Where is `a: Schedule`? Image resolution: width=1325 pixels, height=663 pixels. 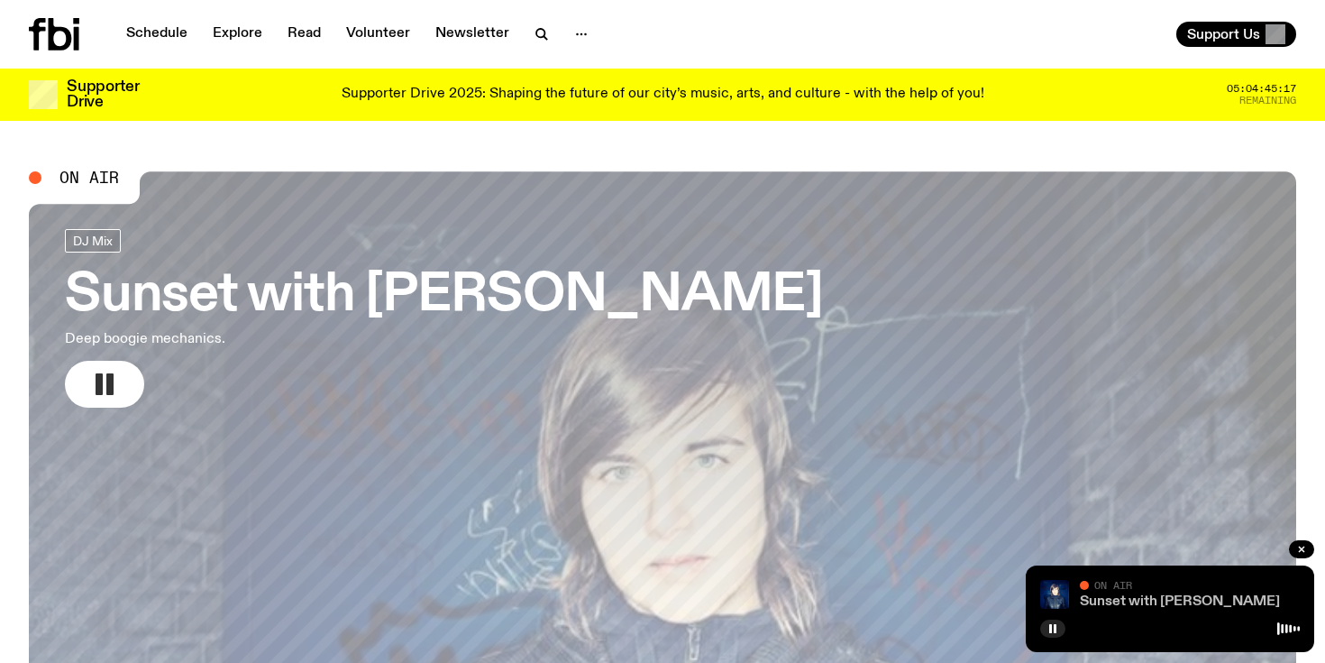
a: Schedule is located at coordinates (157, 34).